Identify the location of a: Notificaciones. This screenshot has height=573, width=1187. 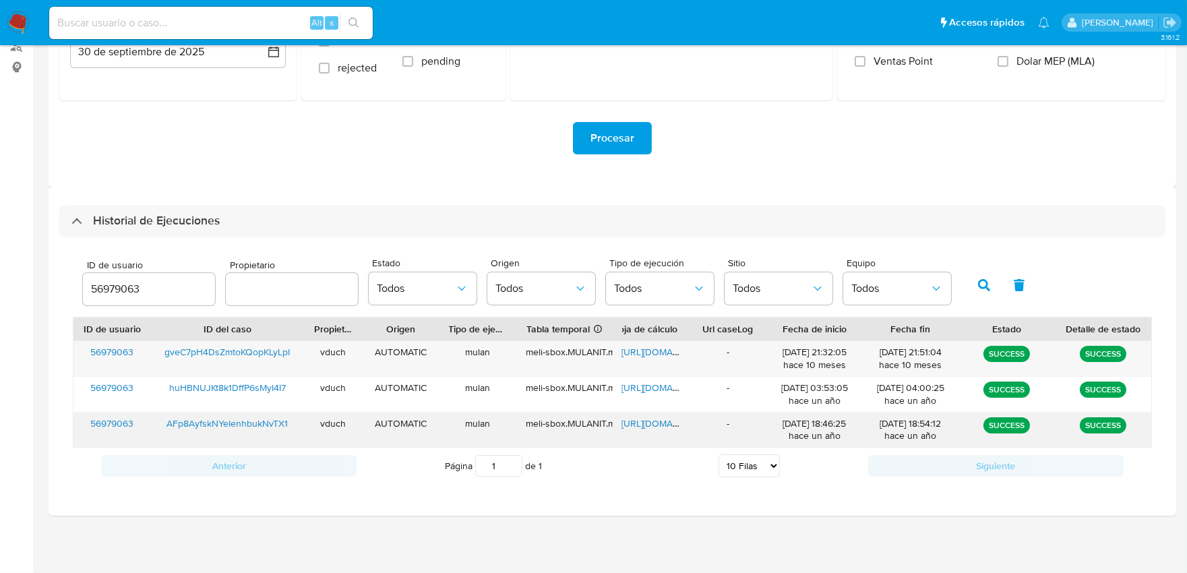
(1043, 22).